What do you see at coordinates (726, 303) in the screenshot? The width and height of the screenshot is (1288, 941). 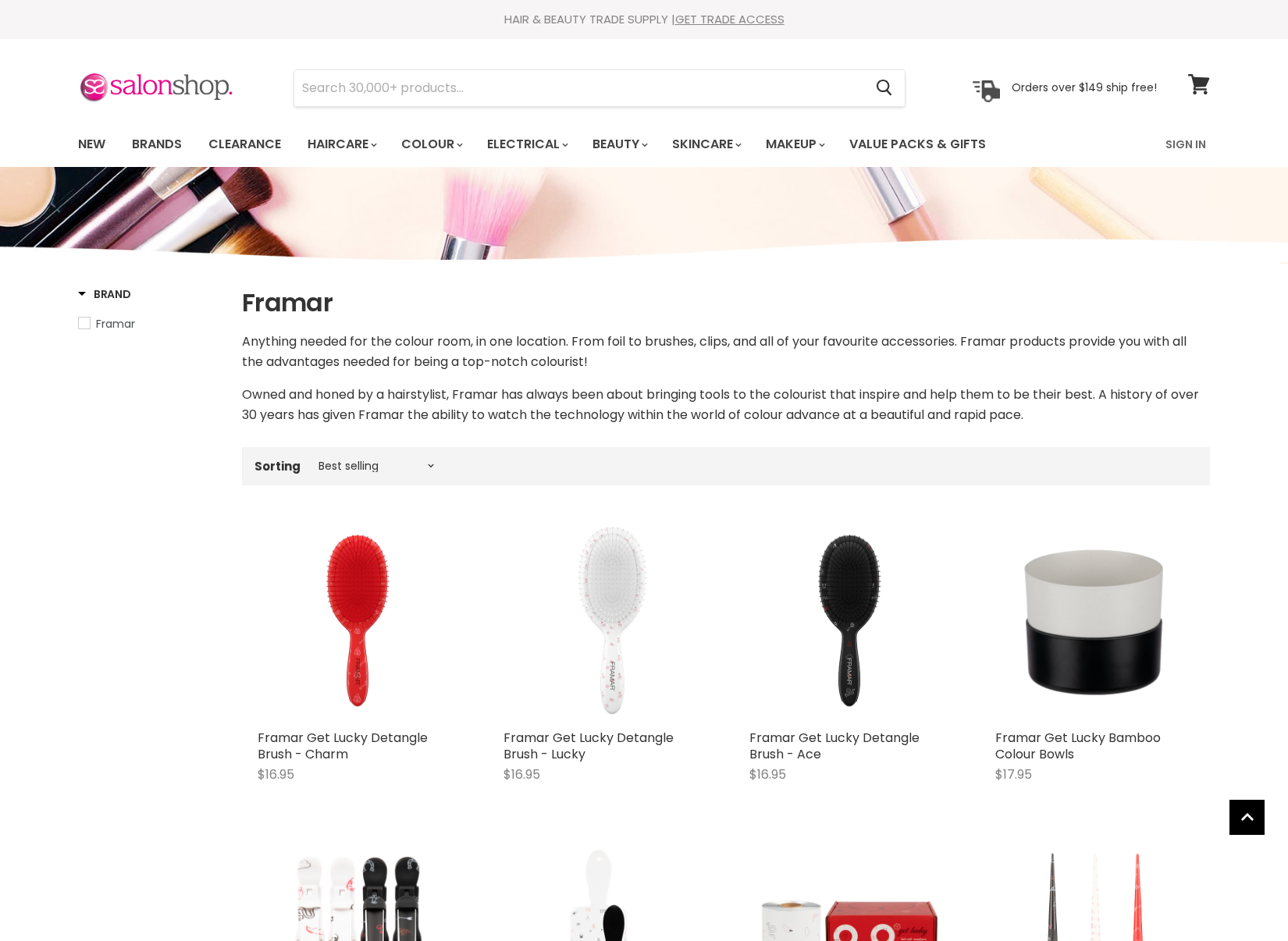 I see `h1: Framar` at bounding box center [726, 303].